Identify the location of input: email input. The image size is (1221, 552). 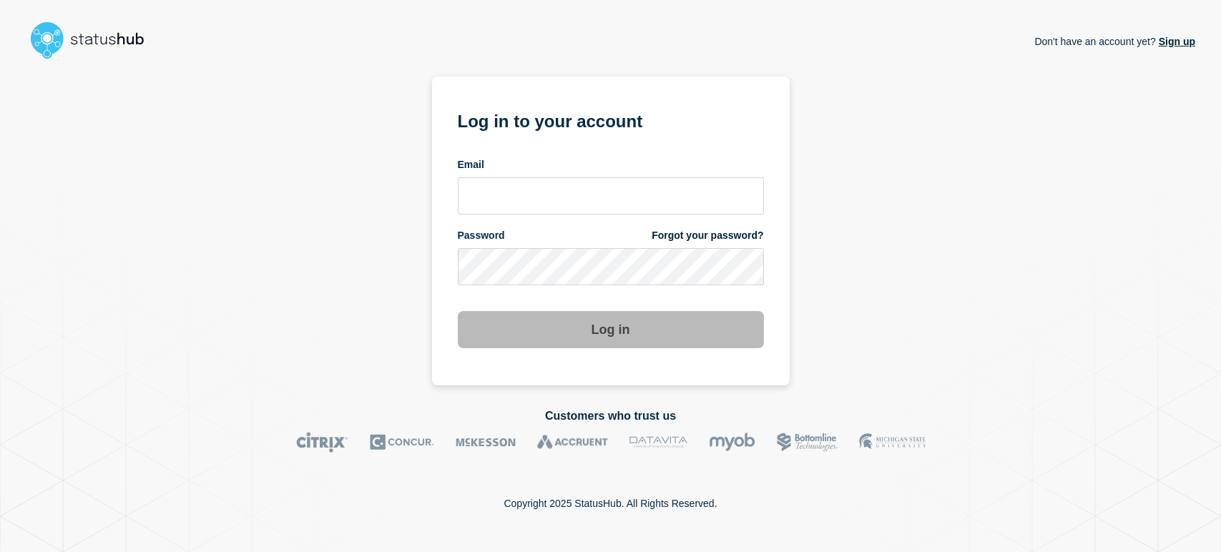
(611, 196).